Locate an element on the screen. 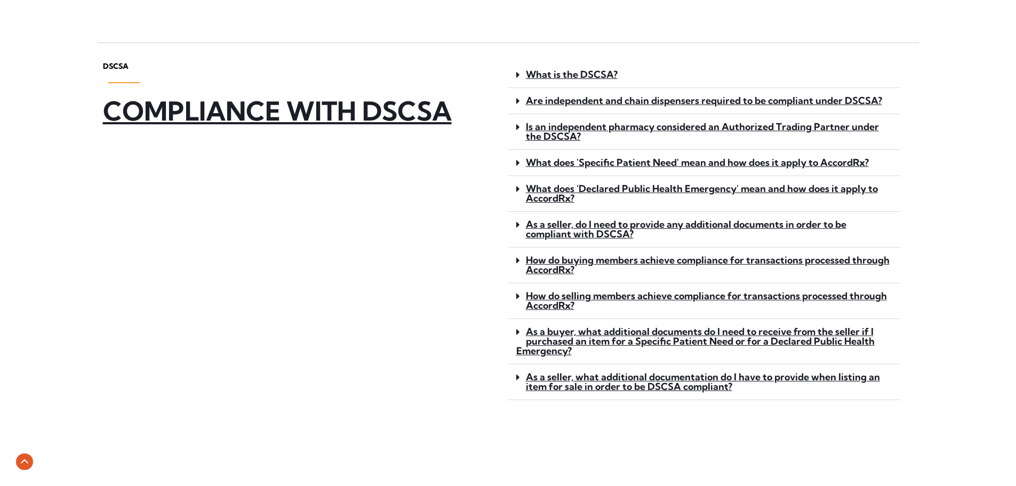 The image size is (1016, 486). a: How do buying members achieve compliance for transactions processed through AccordRx? is located at coordinates (708, 265).